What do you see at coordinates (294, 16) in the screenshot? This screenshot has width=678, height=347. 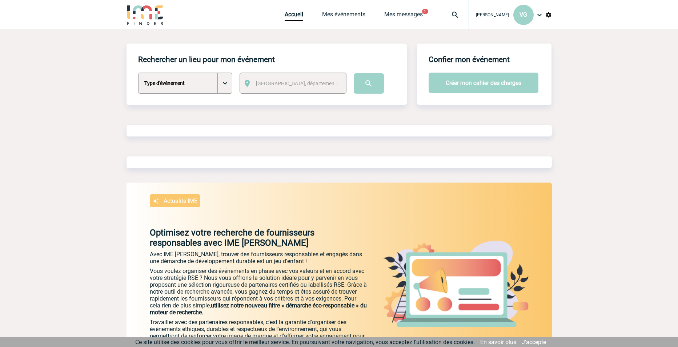 I see `a: Accueil` at bounding box center [294, 16].